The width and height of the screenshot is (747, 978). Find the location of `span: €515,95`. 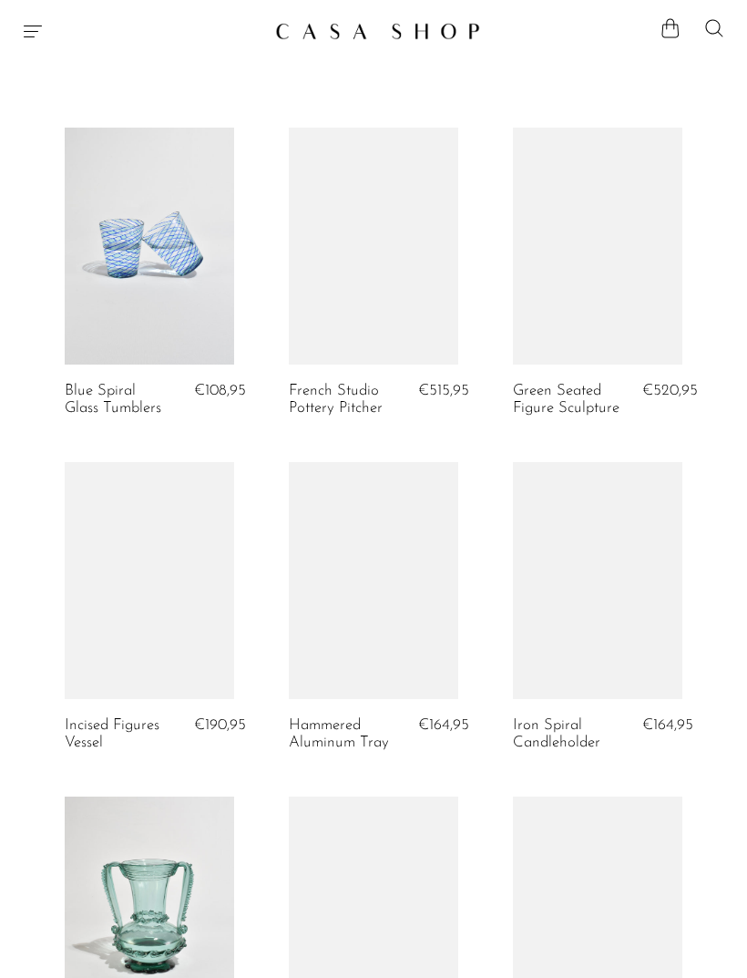

span: €515,95 is located at coordinates (444, 390).